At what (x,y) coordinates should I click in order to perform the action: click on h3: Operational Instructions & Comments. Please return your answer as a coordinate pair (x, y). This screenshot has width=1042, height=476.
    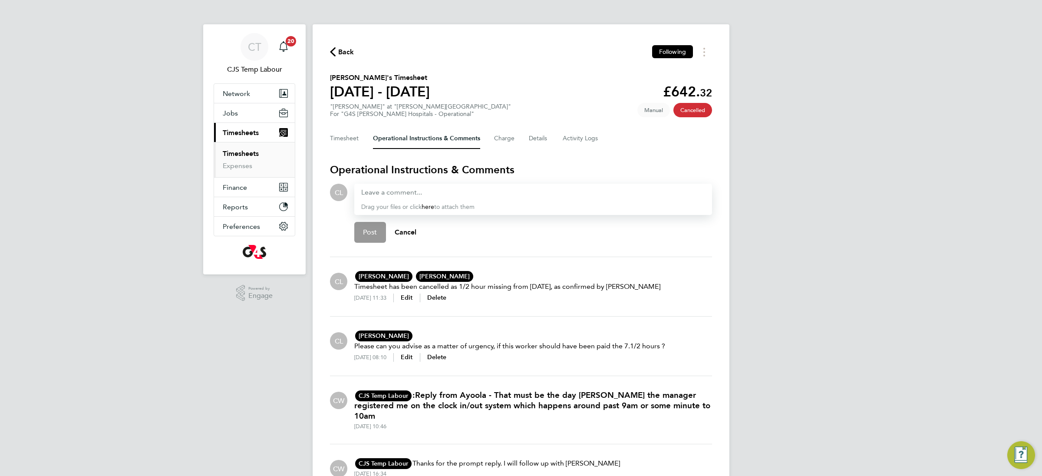
    Looking at the image, I should click on (521, 170).